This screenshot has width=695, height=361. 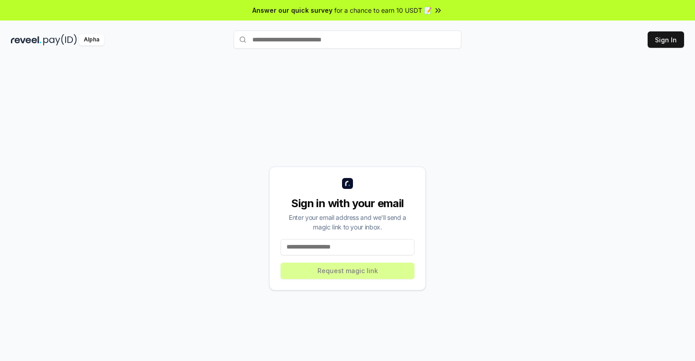 What do you see at coordinates (348, 204) in the screenshot?
I see `div: Sign in with your email` at bounding box center [348, 204].